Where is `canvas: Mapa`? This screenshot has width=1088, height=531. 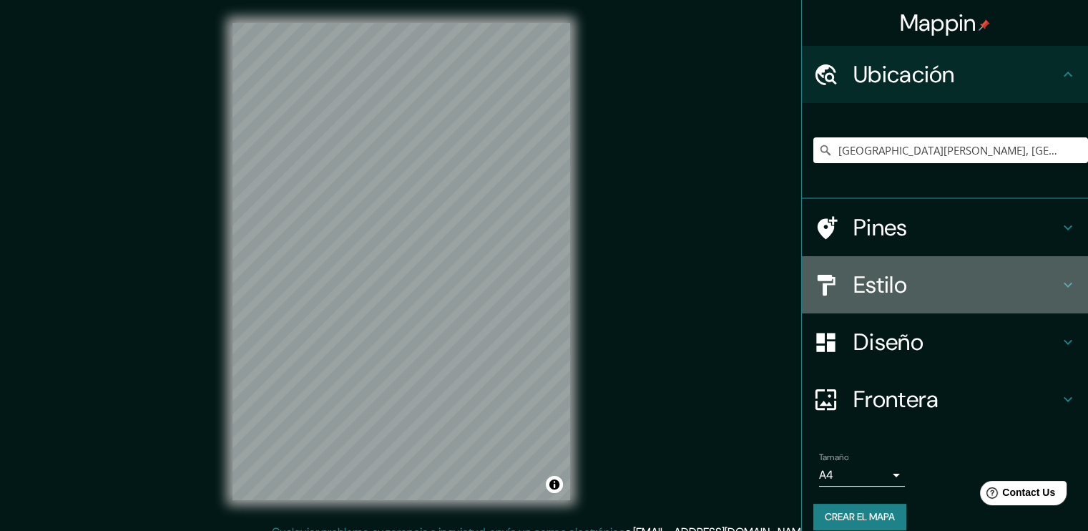
canvas: Mapa is located at coordinates (401, 261).